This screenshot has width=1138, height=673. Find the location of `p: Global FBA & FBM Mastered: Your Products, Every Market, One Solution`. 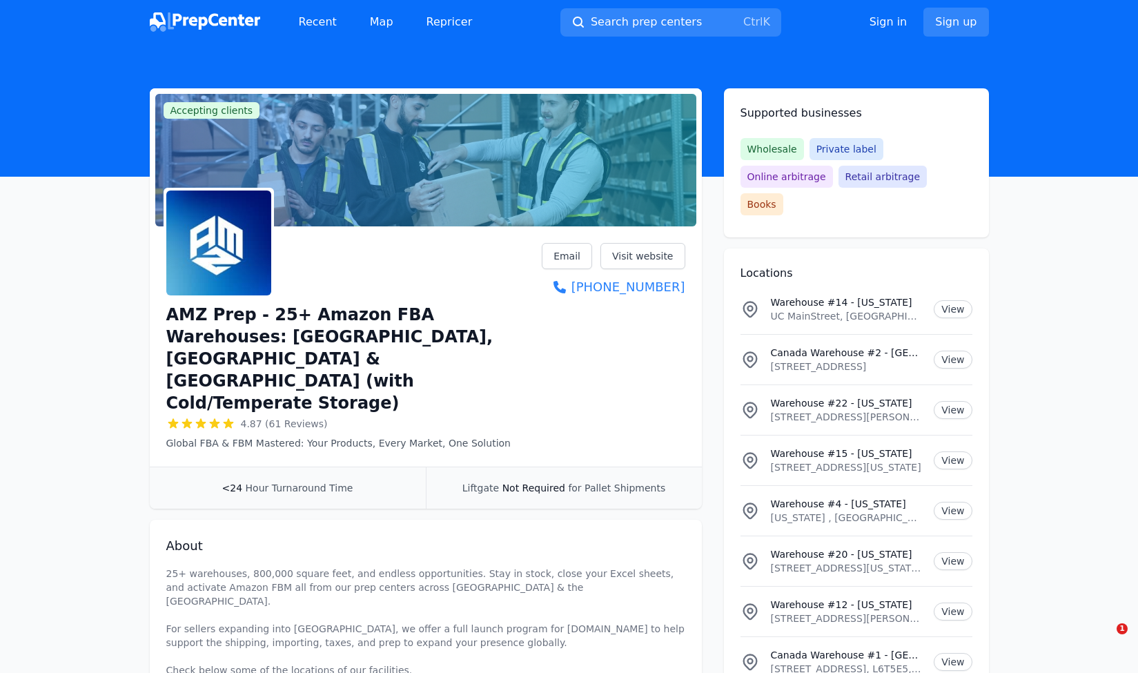

p: Global FBA & FBM Mastered: Your Products, Every Market, One Solution is located at coordinates (354, 443).